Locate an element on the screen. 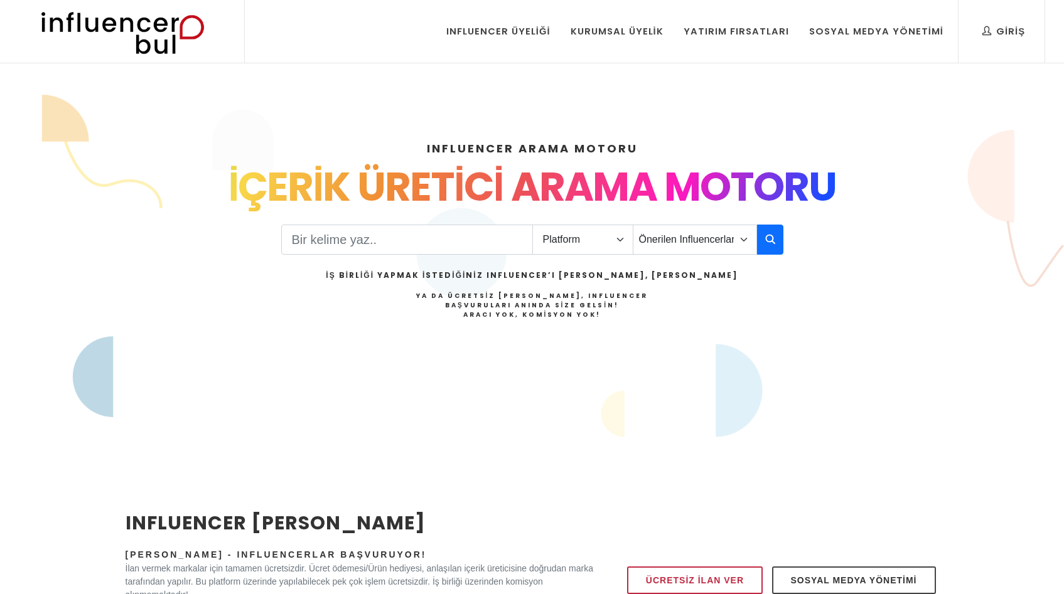  strong: Aracı Yok, Komisyon Yok! is located at coordinates (532, 314).